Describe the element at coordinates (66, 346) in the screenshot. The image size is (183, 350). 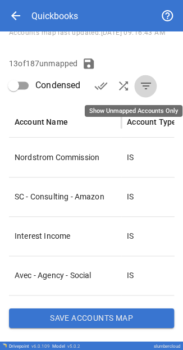
I see `div: Model` at that location.